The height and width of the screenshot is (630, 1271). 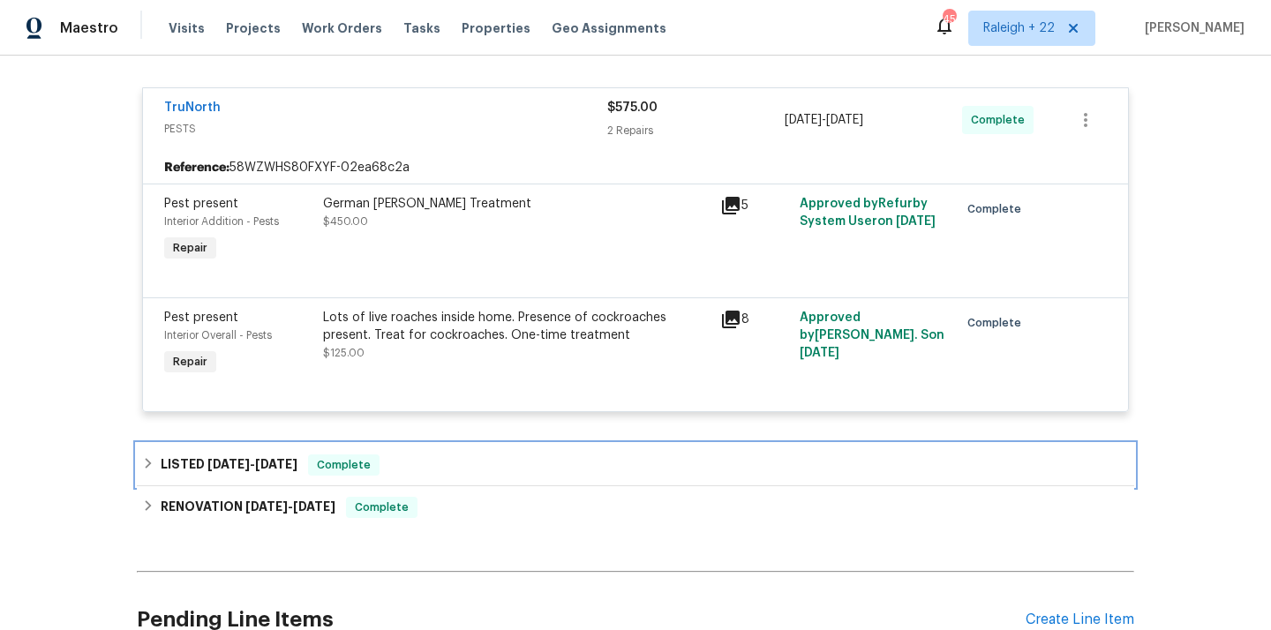 What do you see at coordinates (496, 28) in the screenshot?
I see `span: Properties` at bounding box center [496, 28].